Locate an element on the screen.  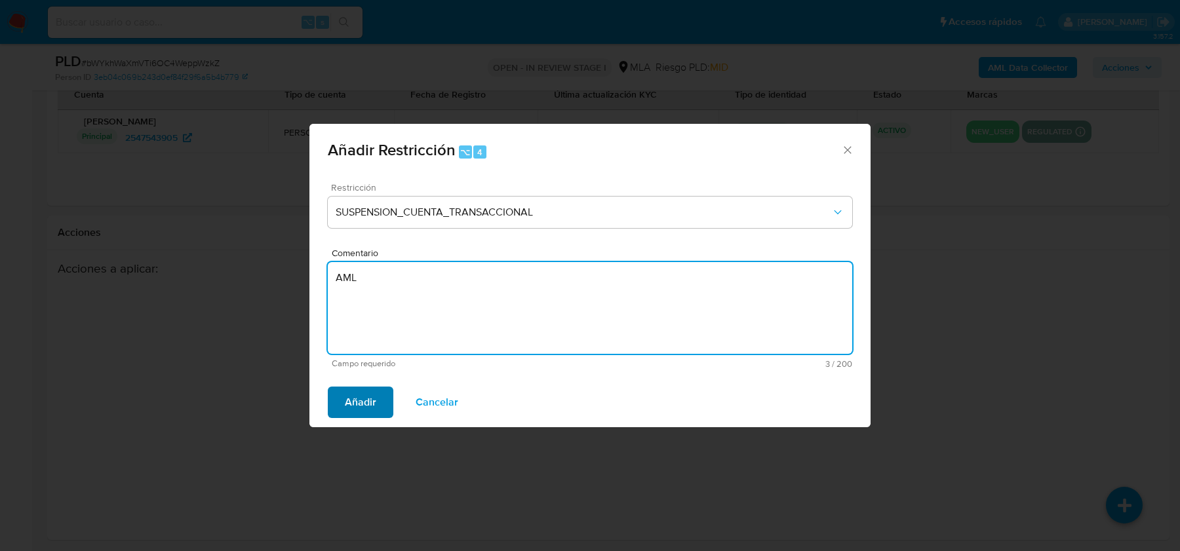
span: Añadir is located at coordinates (361, 403).